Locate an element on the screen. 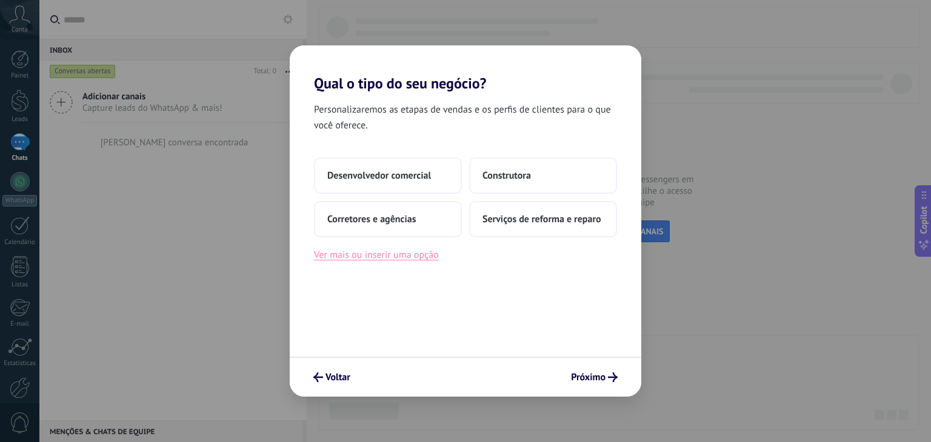 The width and height of the screenshot is (931, 442). button: Voltar is located at coordinates (331, 378).